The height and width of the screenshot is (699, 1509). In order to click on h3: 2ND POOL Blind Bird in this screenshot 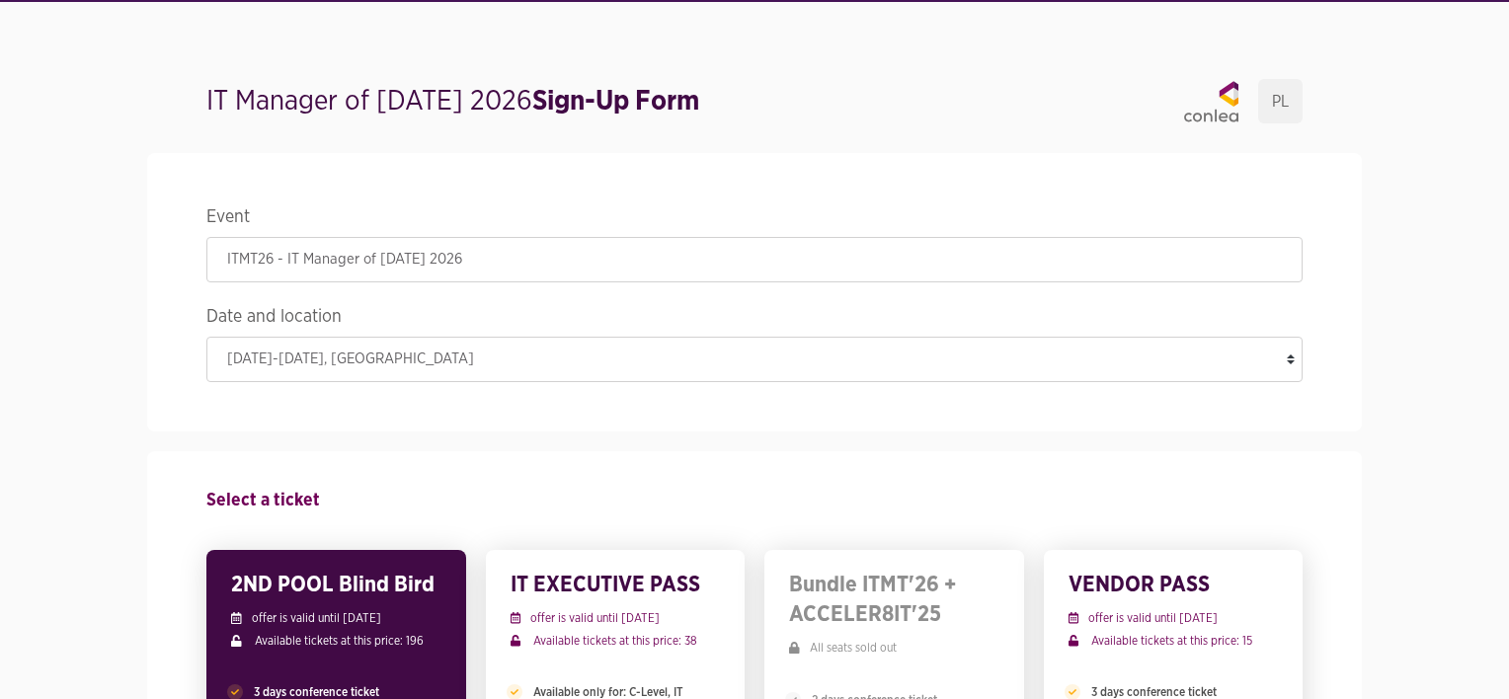, I will do `click(336, 585)`.